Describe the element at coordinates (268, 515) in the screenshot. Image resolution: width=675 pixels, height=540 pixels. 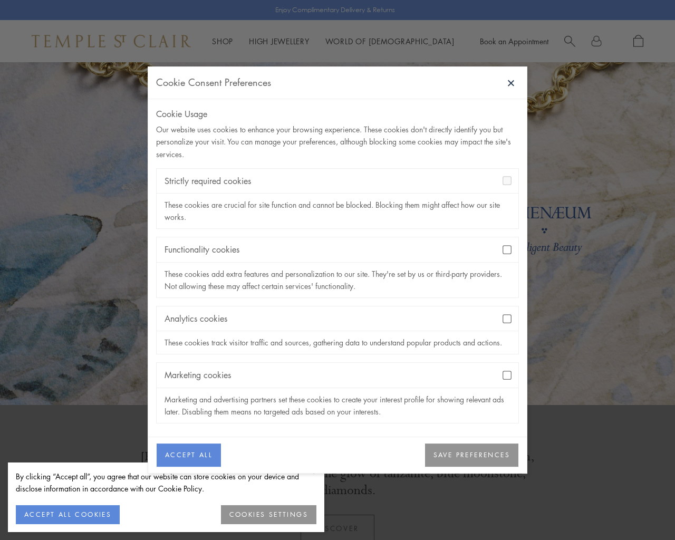
I see `button: COOKIES SETTINGS` at that location.